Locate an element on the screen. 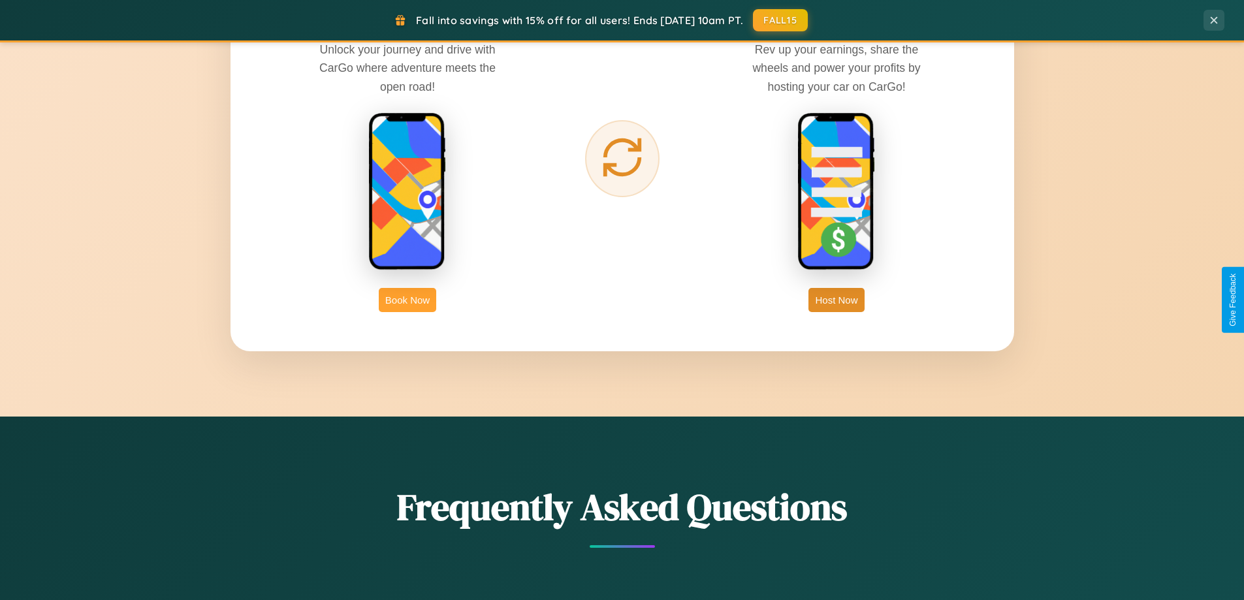  p: Unlock your journey and drive with CarGo where adventure meets the open road! is located at coordinates (407, 68).